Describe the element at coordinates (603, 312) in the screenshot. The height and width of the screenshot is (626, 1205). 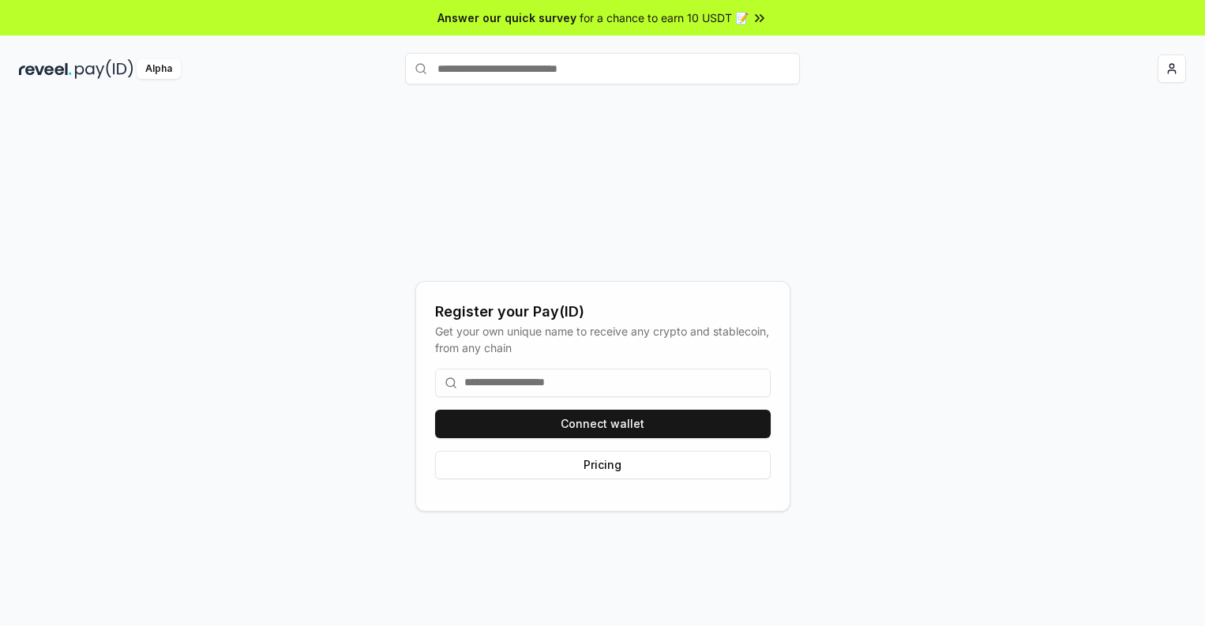
I see `div: Register your Pay(ID)` at that location.